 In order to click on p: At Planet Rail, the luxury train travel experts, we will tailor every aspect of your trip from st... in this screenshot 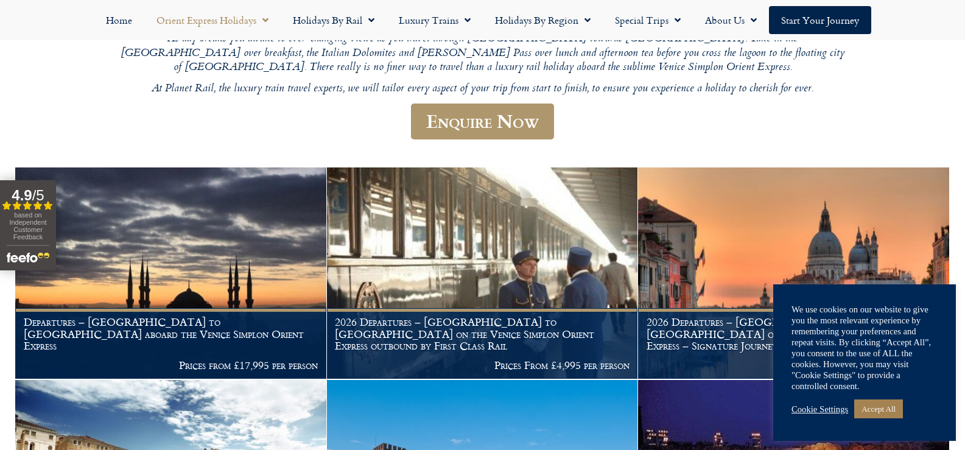, I will do `click(483, 89)`.